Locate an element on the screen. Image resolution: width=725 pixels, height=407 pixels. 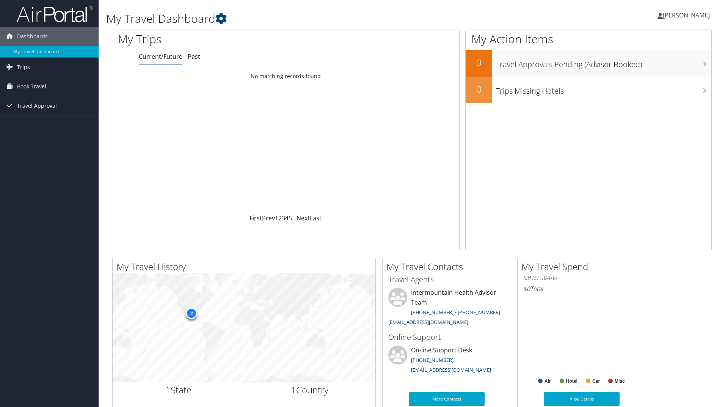
a: 0Trips Missing Hotels is located at coordinates (589, 90).